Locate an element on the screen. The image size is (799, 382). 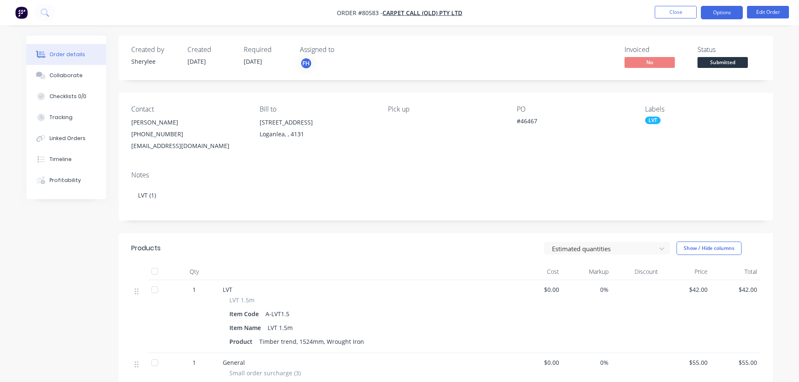
span: Small order surcharge (3) is located at coordinates (265, 373).